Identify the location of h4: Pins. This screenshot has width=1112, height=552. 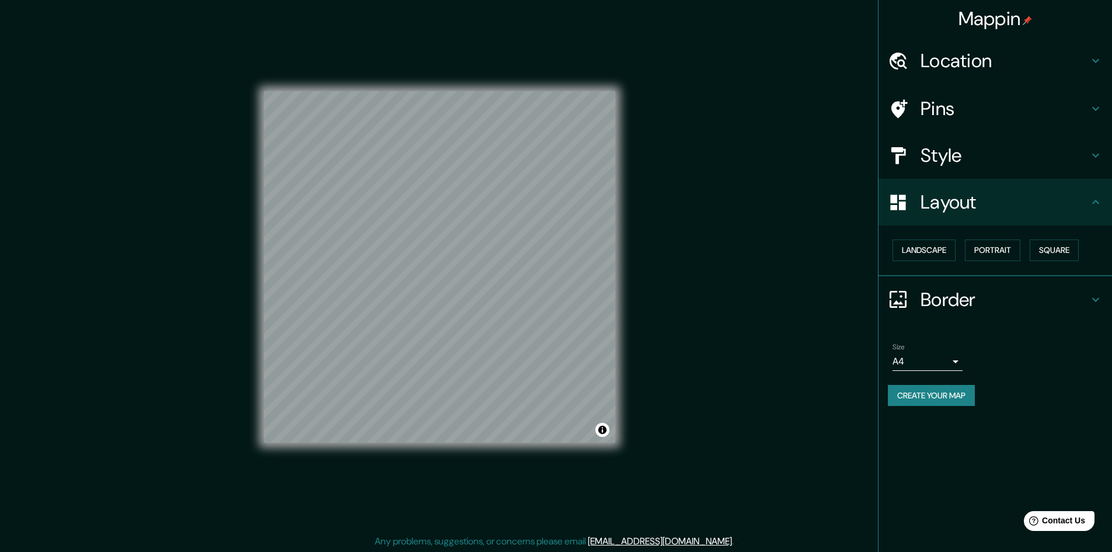
(1005, 109).